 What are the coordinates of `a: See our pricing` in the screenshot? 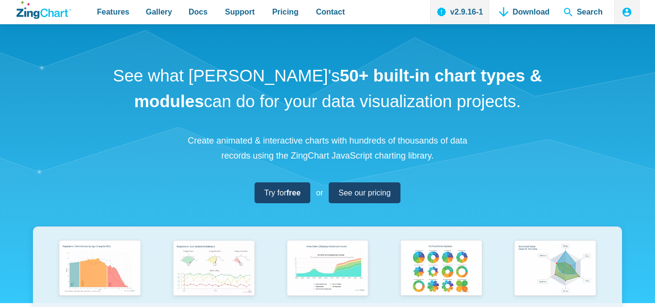 It's located at (365, 192).